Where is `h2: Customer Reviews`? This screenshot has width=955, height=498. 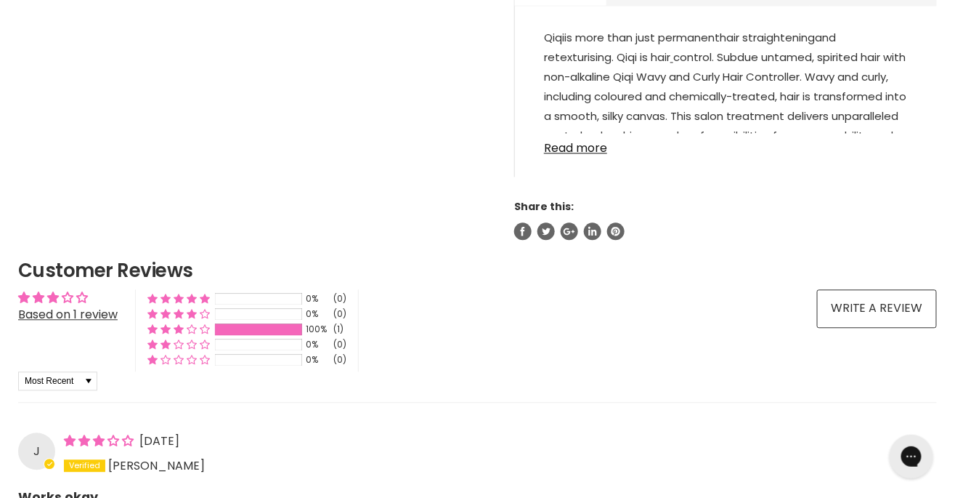 h2: Customer Reviews is located at coordinates (477, 271).